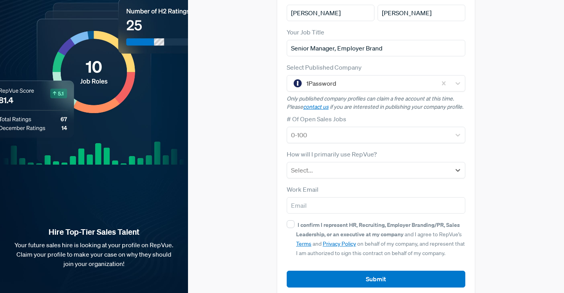  What do you see at coordinates (376, 103) in the screenshot?
I see `p: Only published company profiles can claim a free account at this time. Please if you are interest...` at bounding box center [376, 103].